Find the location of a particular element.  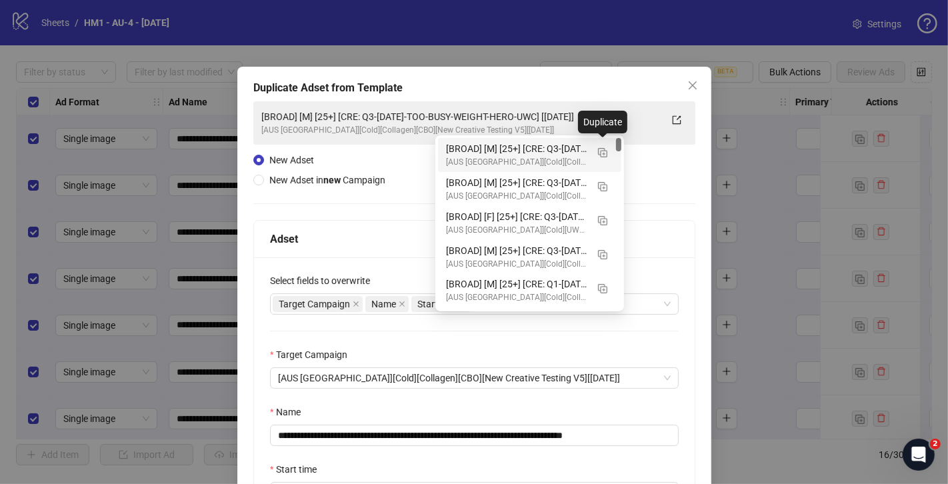

span: New Adset is located at coordinates (291, 160).